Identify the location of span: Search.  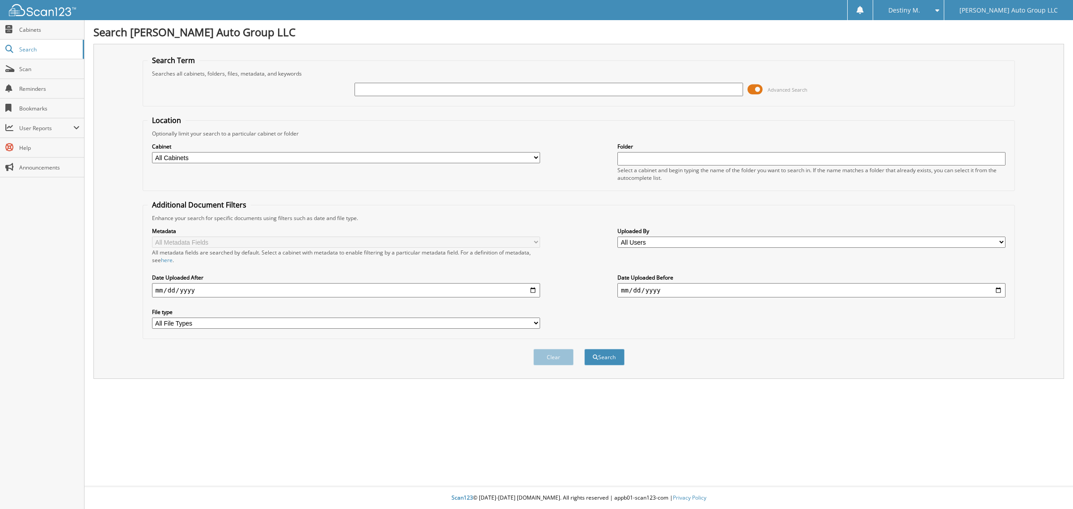
(49, 49).